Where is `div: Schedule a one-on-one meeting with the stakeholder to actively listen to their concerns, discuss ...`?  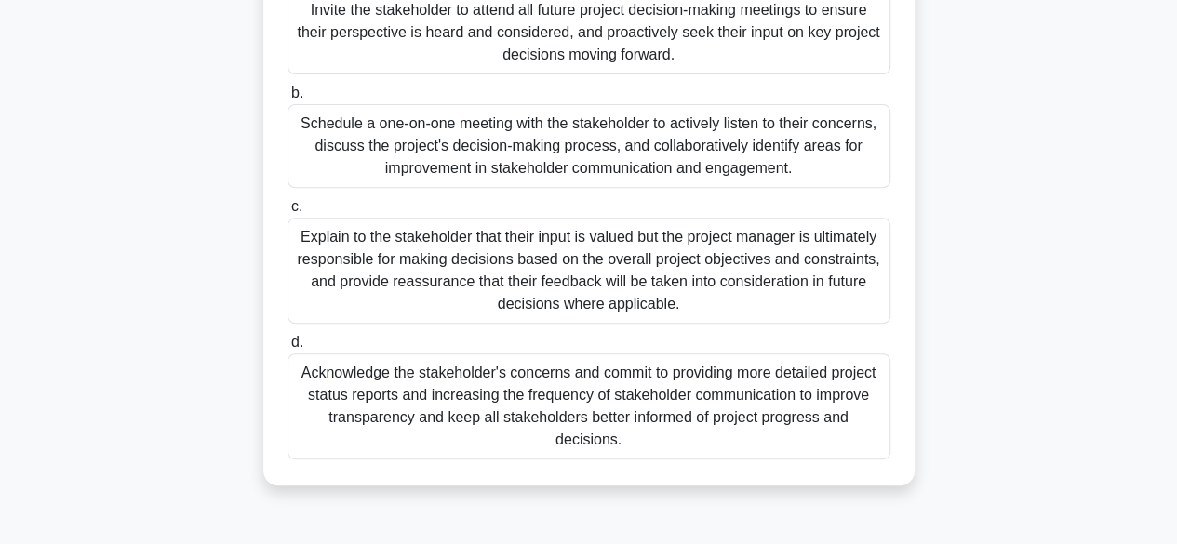
div: Schedule a one-on-one meeting with the stakeholder to actively listen to their concerns, discuss ... is located at coordinates (589, 146).